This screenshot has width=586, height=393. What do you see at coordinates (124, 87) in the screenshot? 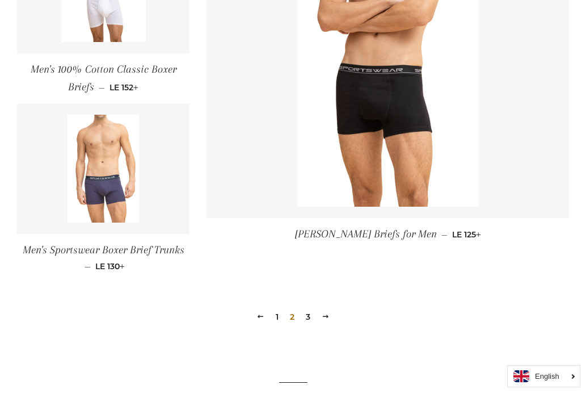
I see `span: LE 152` at bounding box center [124, 87].